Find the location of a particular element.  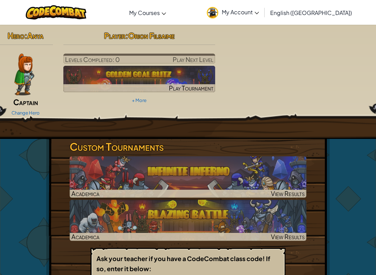

img: avatar is located at coordinates (212, 13).